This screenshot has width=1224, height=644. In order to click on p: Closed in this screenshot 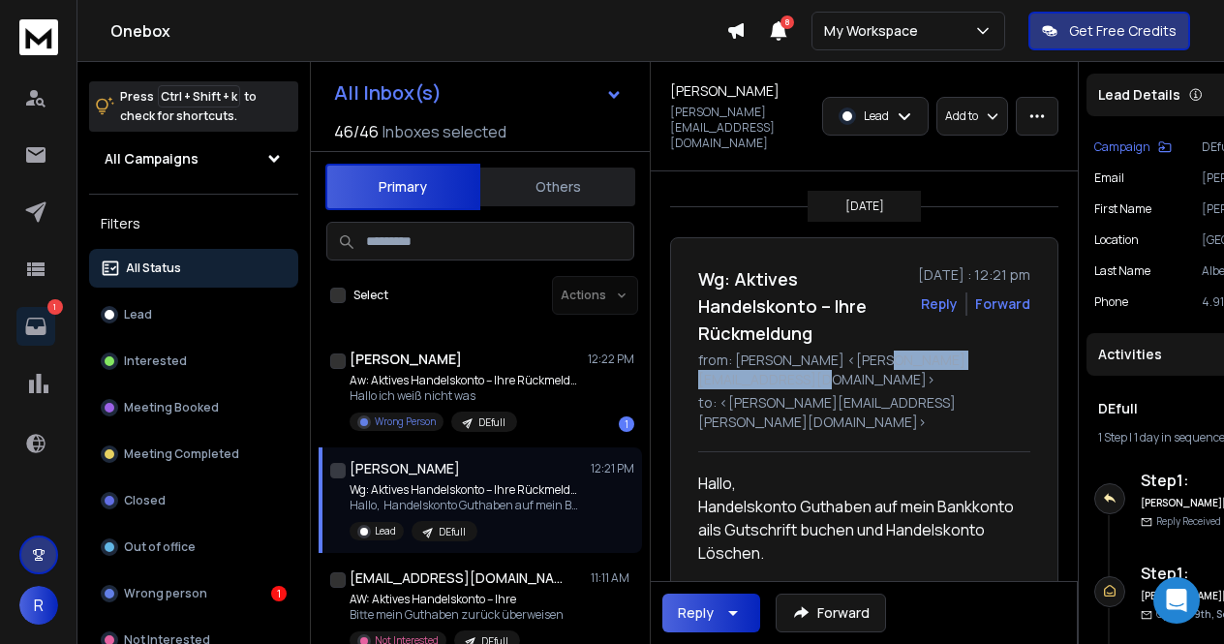, I will do `click(144, 501)`.